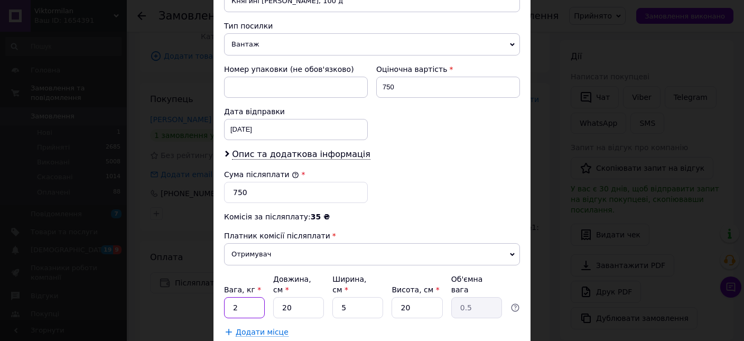 Image resolution: width=744 pixels, height=341 pixels. I want to click on div: Дата відправки, so click(296, 111).